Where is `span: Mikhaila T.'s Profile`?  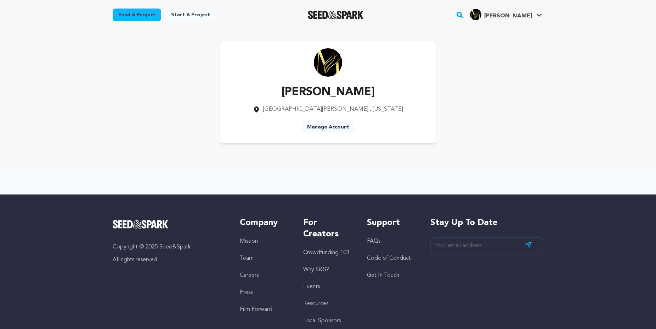
span: Mikhaila T.'s Profile is located at coordinates (506, 15).